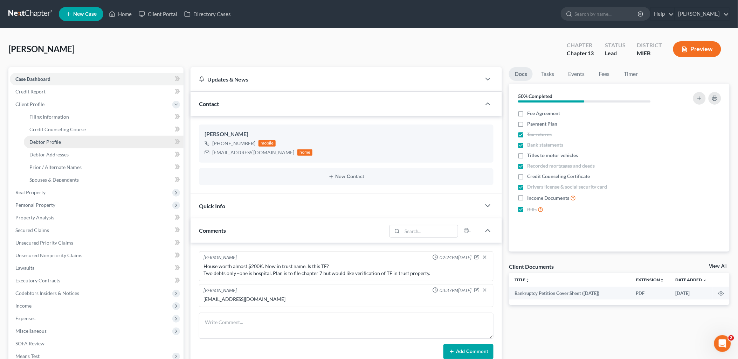 This screenshot has height=359, width=738. What do you see at coordinates (30, 91) in the screenshot?
I see `span: Credit Report` at bounding box center [30, 91].